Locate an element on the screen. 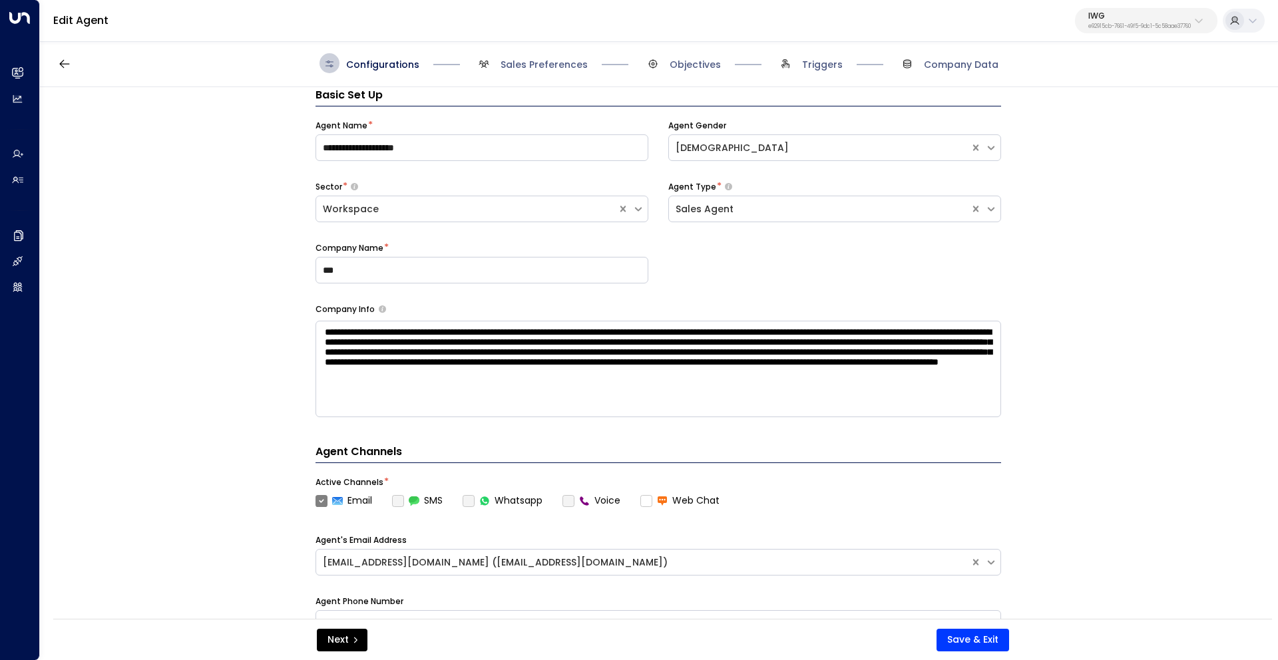 The width and height of the screenshot is (1278, 660). label: Whatsapp is located at coordinates (502, 500).